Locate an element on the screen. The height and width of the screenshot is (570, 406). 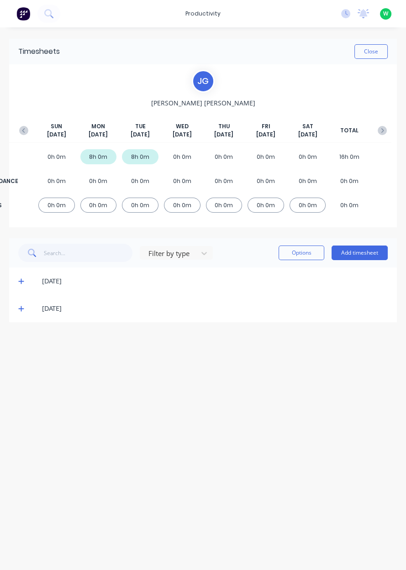
span: W is located at coordinates (385, 14).